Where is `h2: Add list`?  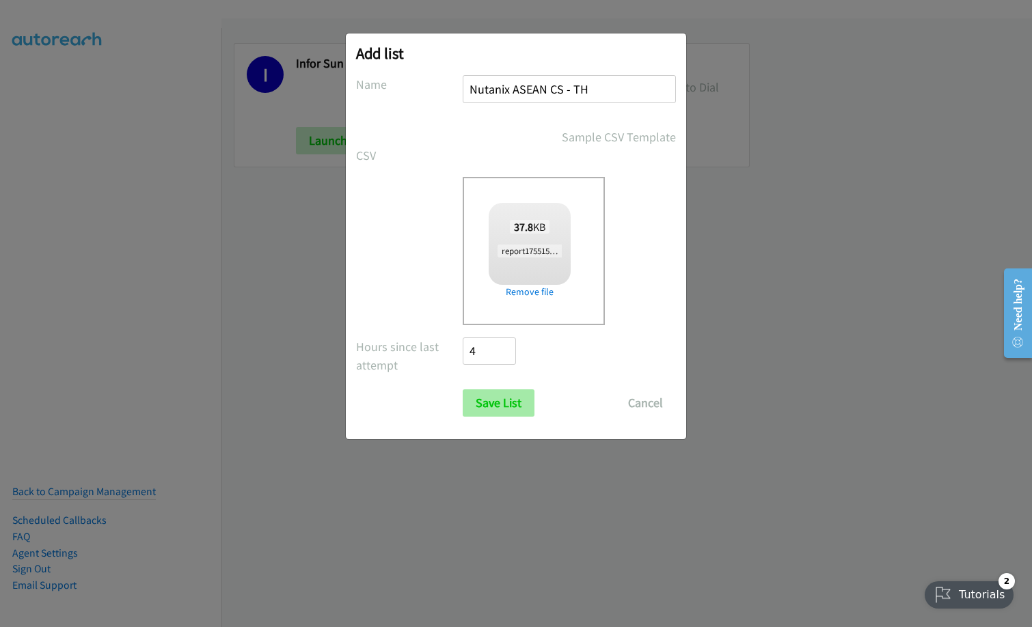
h2: Add list is located at coordinates (516, 53).